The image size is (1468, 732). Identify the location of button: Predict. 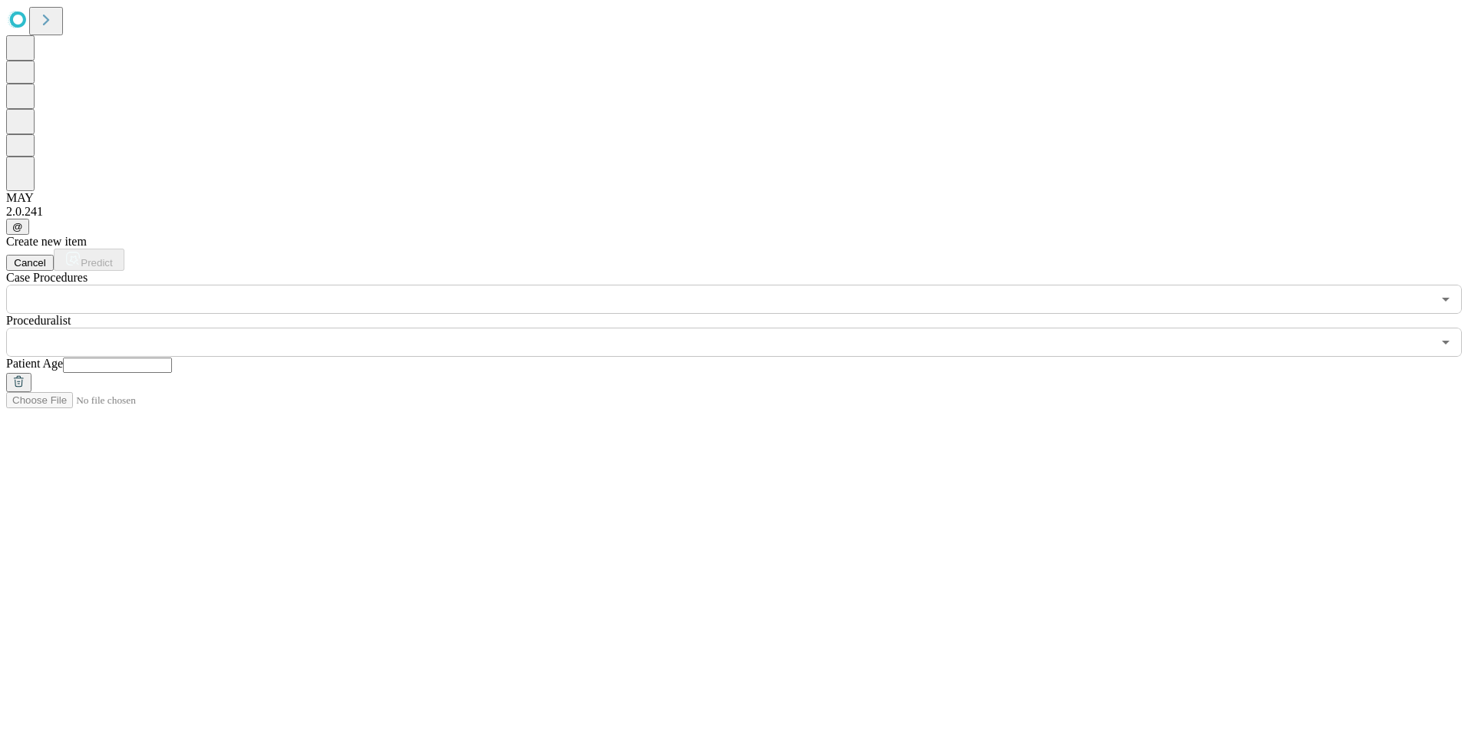
(89, 259).